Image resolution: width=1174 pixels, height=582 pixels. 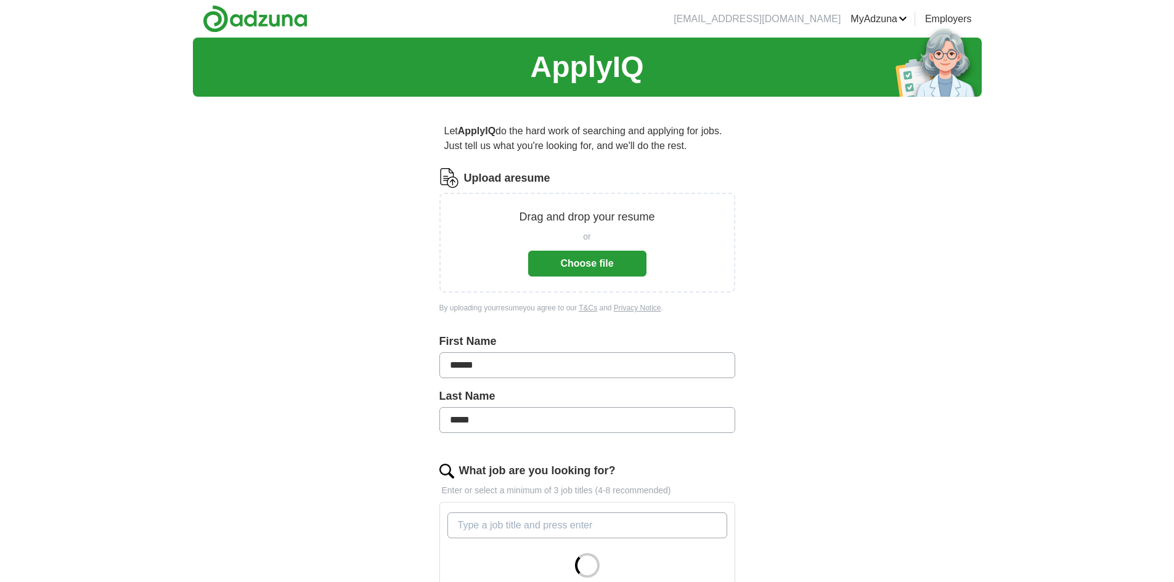 I want to click on a: Privacy Notice, so click(x=637, y=308).